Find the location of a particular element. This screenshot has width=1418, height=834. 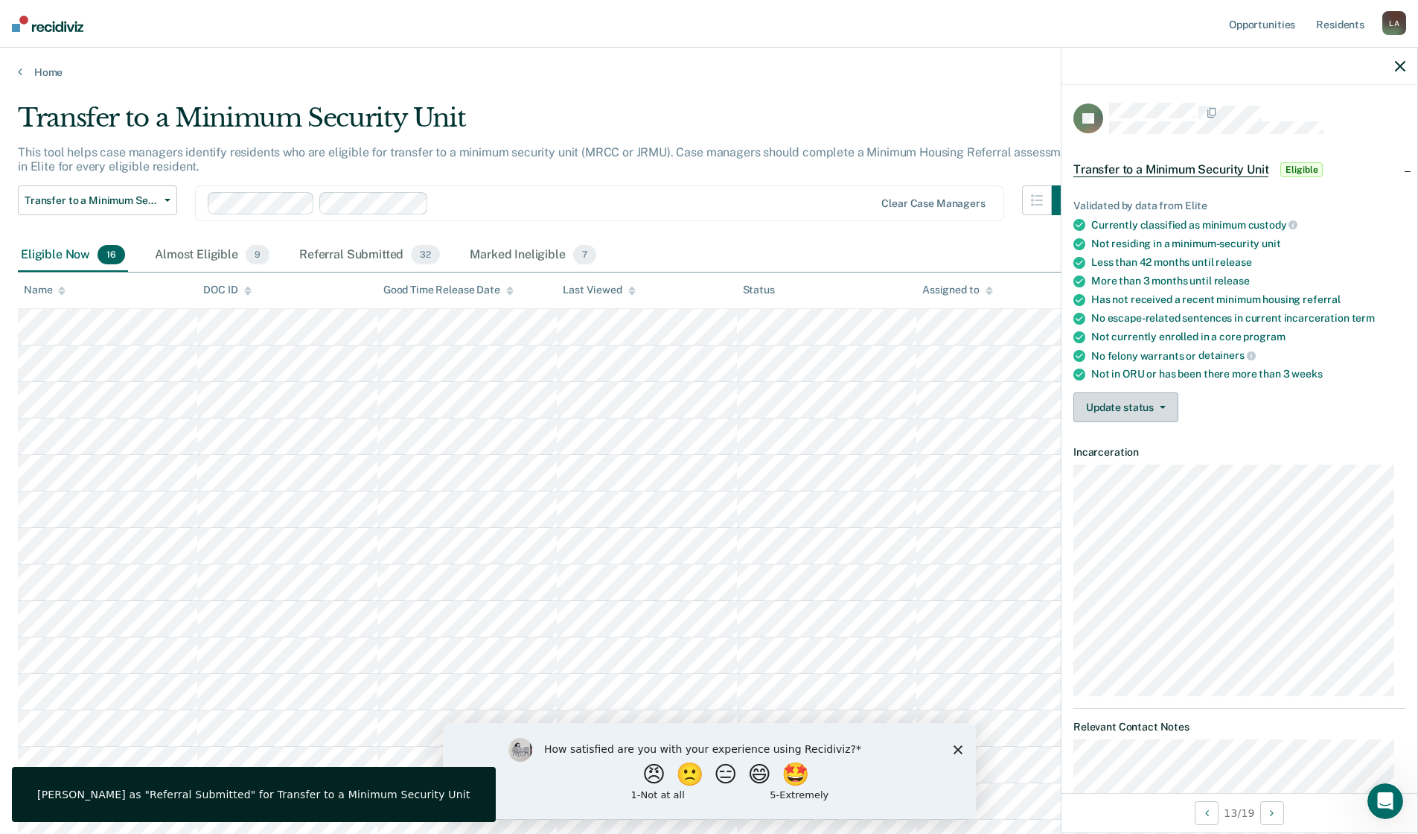

div: DOC ID is located at coordinates (227, 290).